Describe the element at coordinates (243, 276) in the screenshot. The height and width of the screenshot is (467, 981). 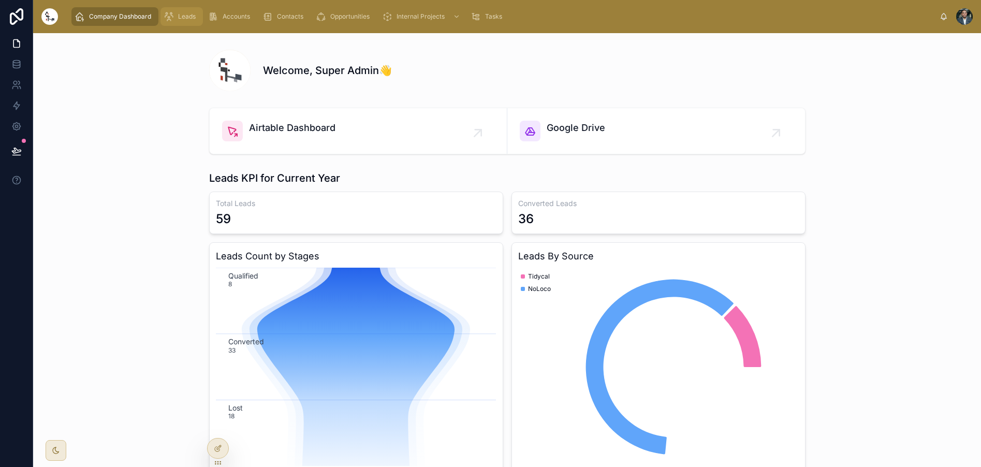
I see `text: Qualified` at that location.